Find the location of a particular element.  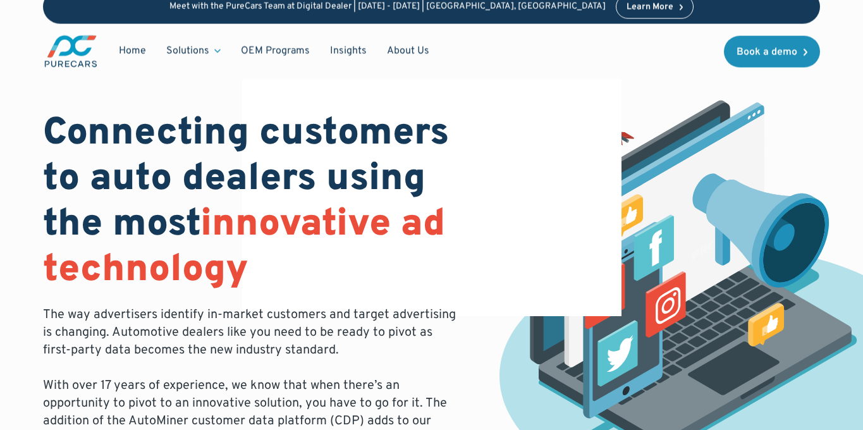

a: Home is located at coordinates (132, 51).